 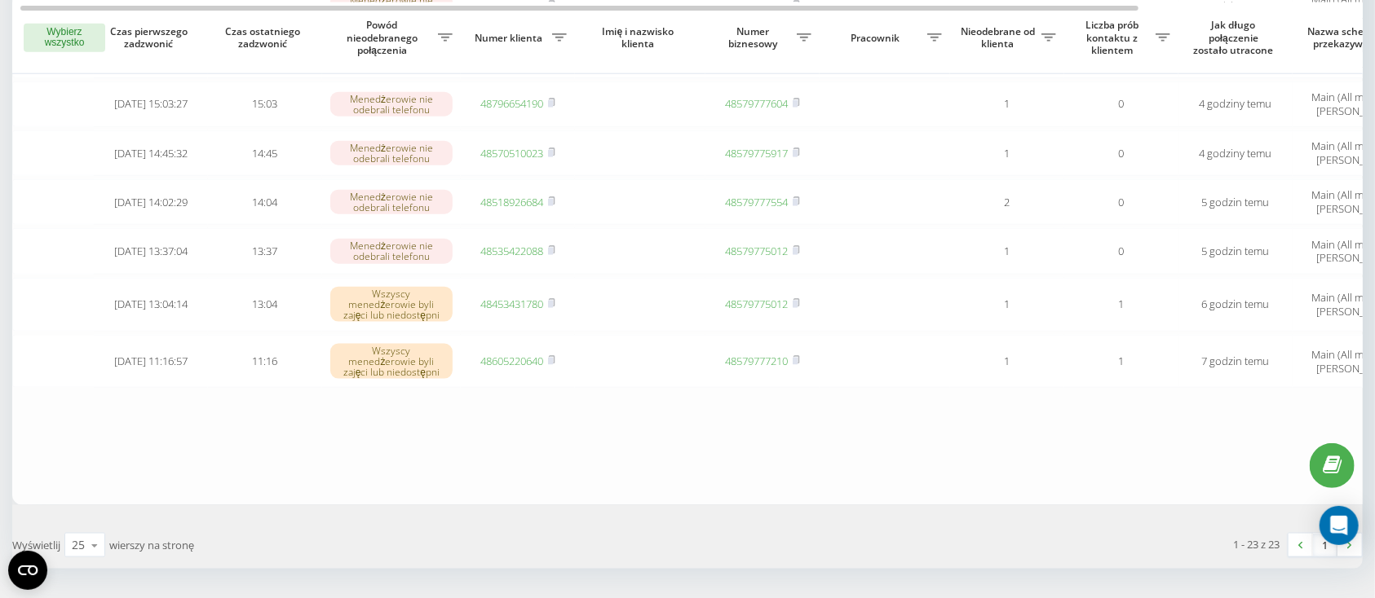 What do you see at coordinates (78, 545) in the screenshot?
I see `div: 25` at bounding box center [78, 545].